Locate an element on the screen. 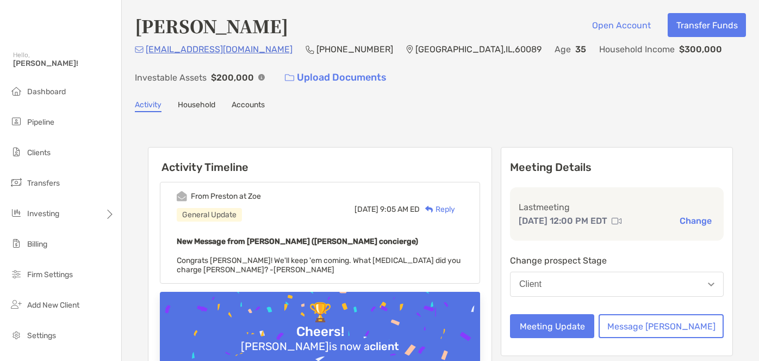 The width and height of the screenshot is (759, 361). img: Phone Icon is located at coordinates (310, 50).